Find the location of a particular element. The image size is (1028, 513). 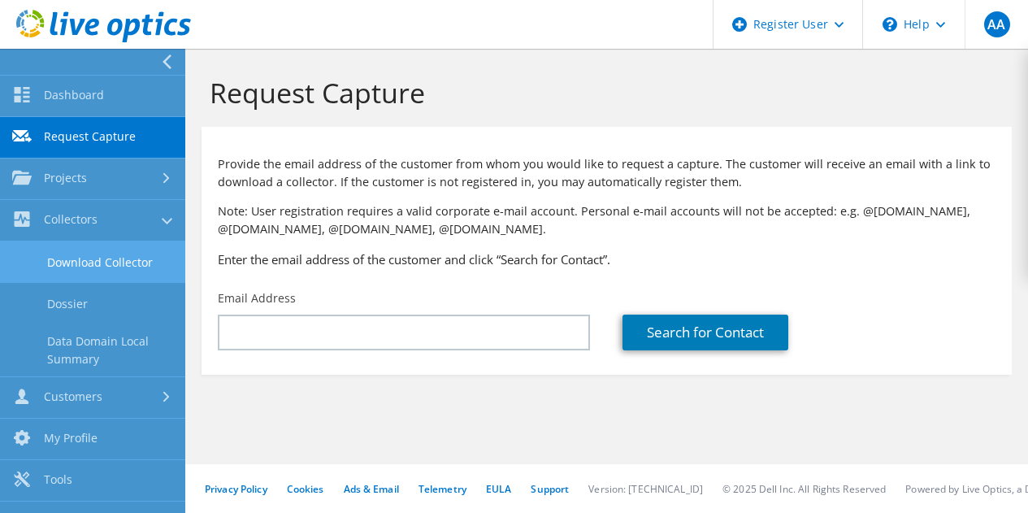

span: AA is located at coordinates (998, 24).